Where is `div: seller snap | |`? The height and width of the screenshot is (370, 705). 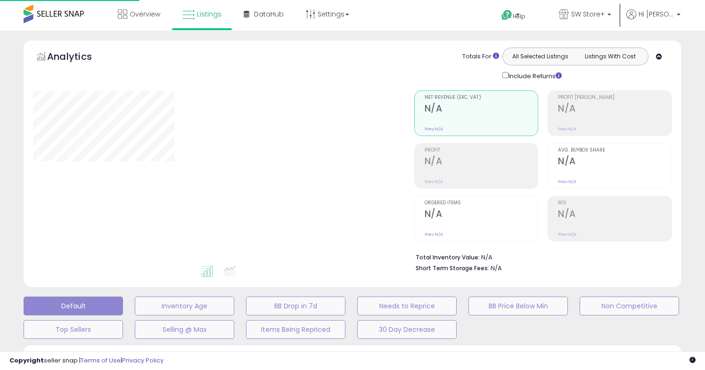 div: seller snap | | is located at coordinates (86, 361).